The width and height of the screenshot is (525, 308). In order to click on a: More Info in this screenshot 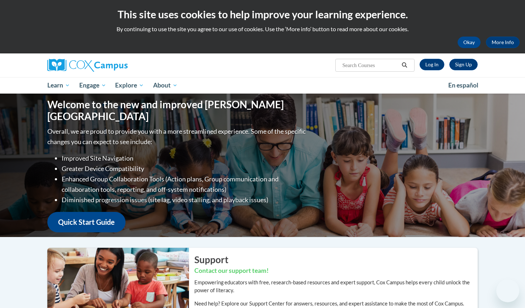, I will do `click(503, 42)`.